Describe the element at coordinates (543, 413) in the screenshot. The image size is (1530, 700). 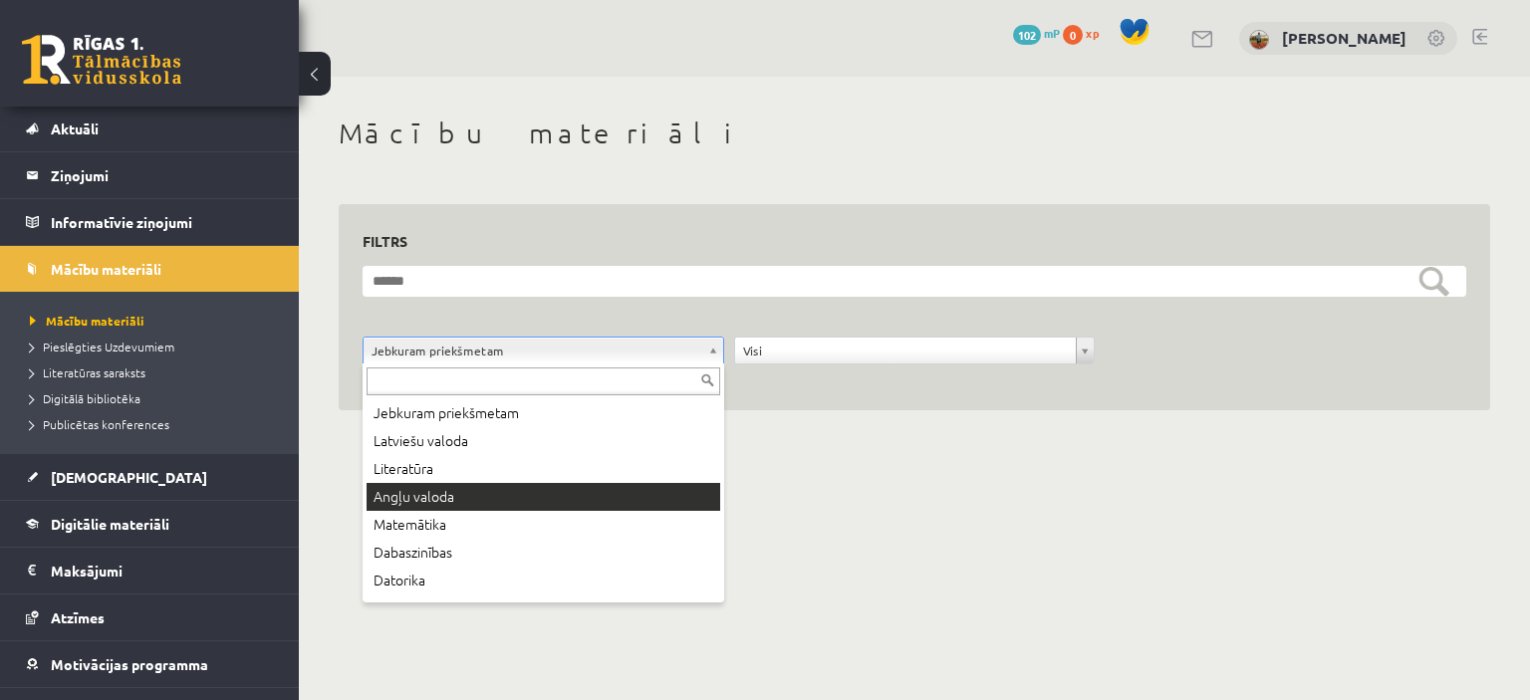
I see `div: Jebkuram priekšmetam` at that location.